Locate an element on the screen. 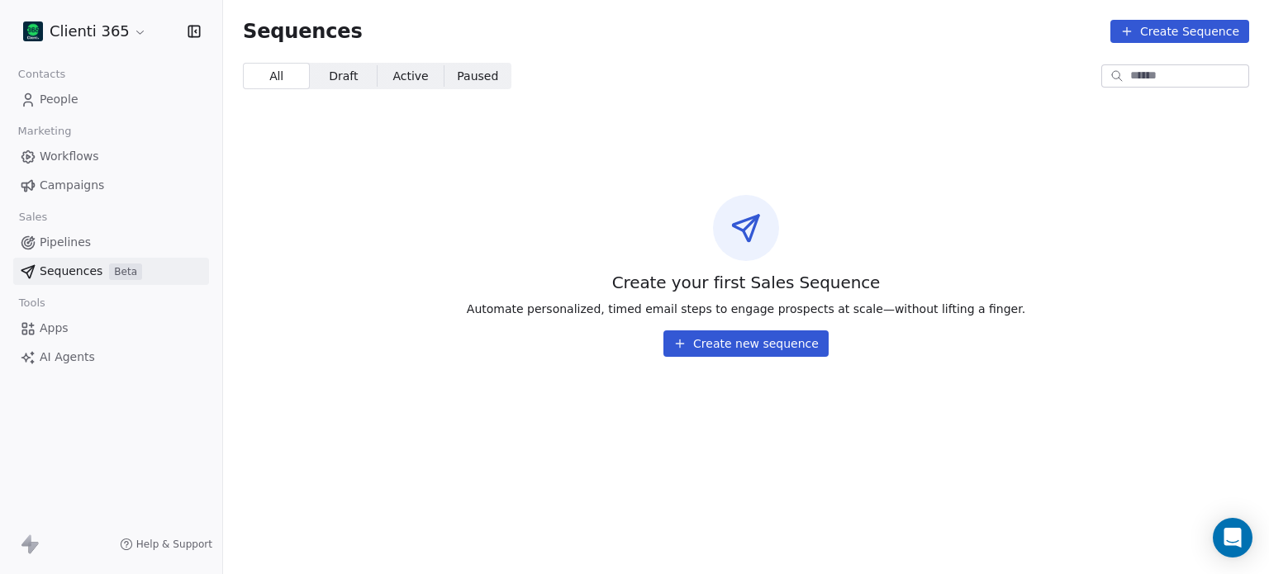 The height and width of the screenshot is (574, 1269). a: Workflows is located at coordinates (111, 156).